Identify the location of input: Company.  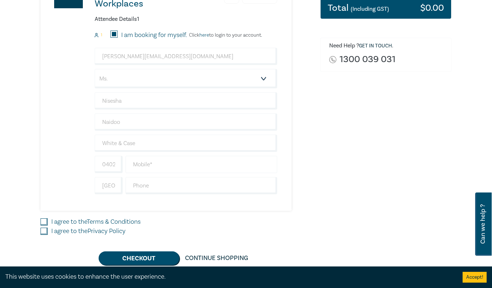
(186, 143).